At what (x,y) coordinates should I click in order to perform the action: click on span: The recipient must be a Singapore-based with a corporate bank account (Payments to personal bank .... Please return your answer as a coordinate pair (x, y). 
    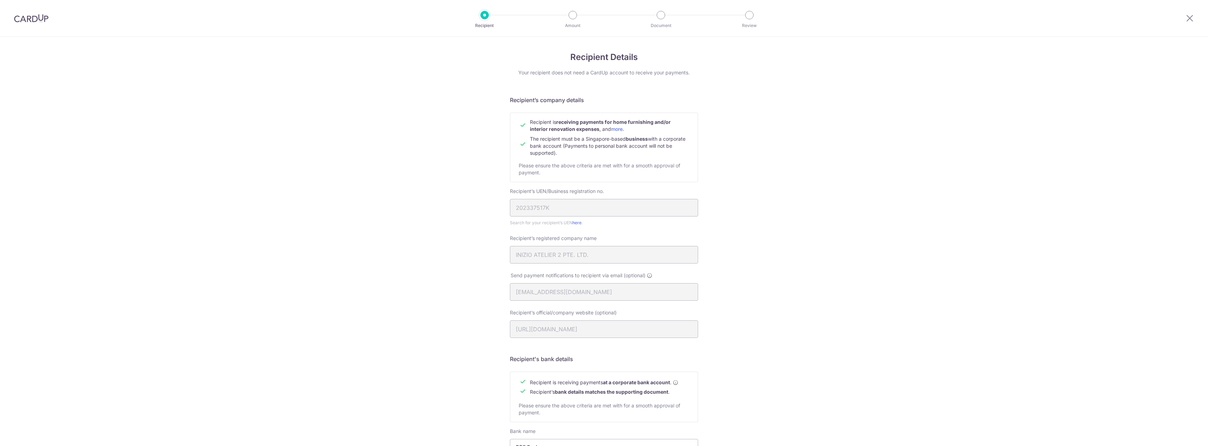
    Looking at the image, I should click on (608, 146).